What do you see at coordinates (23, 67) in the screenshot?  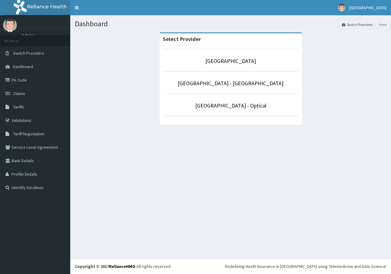 I see `span: Dashboard` at bounding box center [23, 67].